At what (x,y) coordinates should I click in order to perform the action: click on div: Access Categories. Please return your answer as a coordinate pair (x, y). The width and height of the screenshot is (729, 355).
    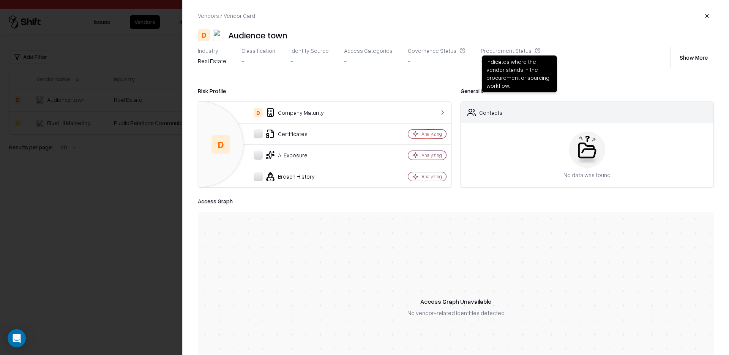
    Looking at the image, I should click on (368, 51).